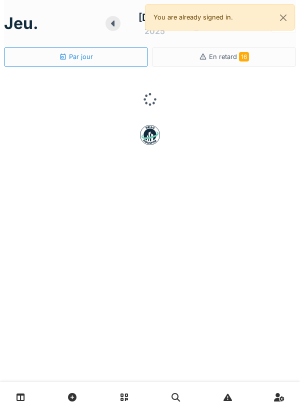 The height and width of the screenshot is (412, 300). What do you see at coordinates (150, 135) in the screenshot?
I see `img: badge-BVDL4wpA.svg` at bounding box center [150, 135].